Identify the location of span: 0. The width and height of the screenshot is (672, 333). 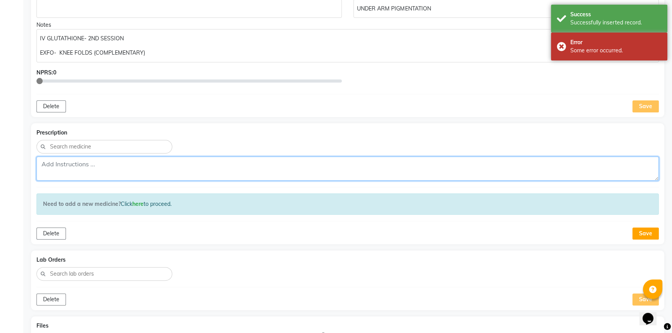
(55, 73).